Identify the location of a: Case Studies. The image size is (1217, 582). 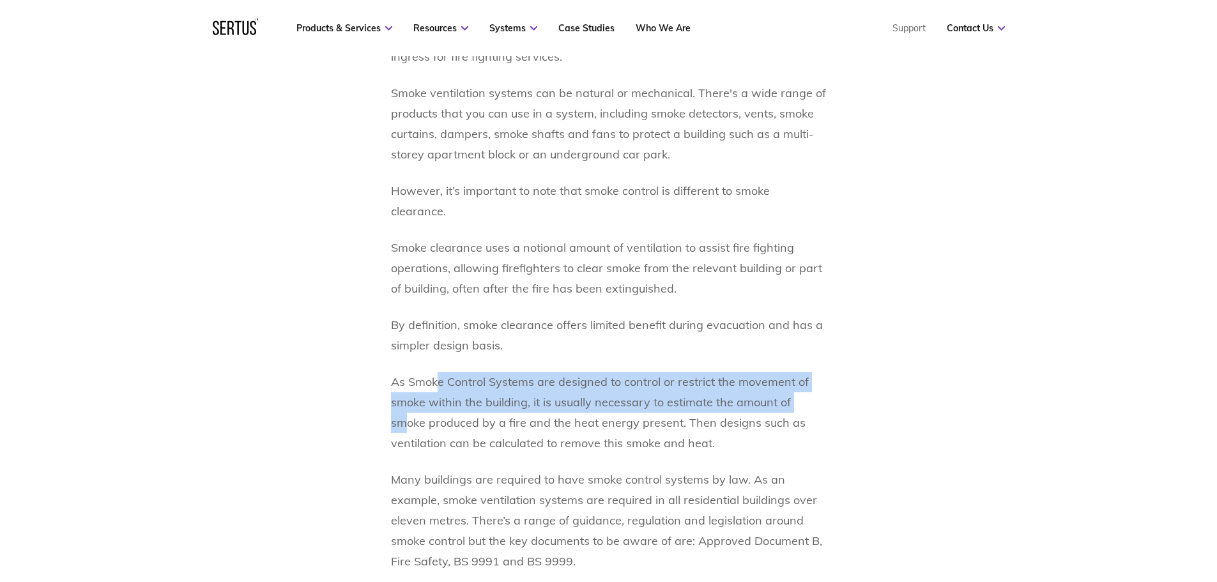
(586, 28).